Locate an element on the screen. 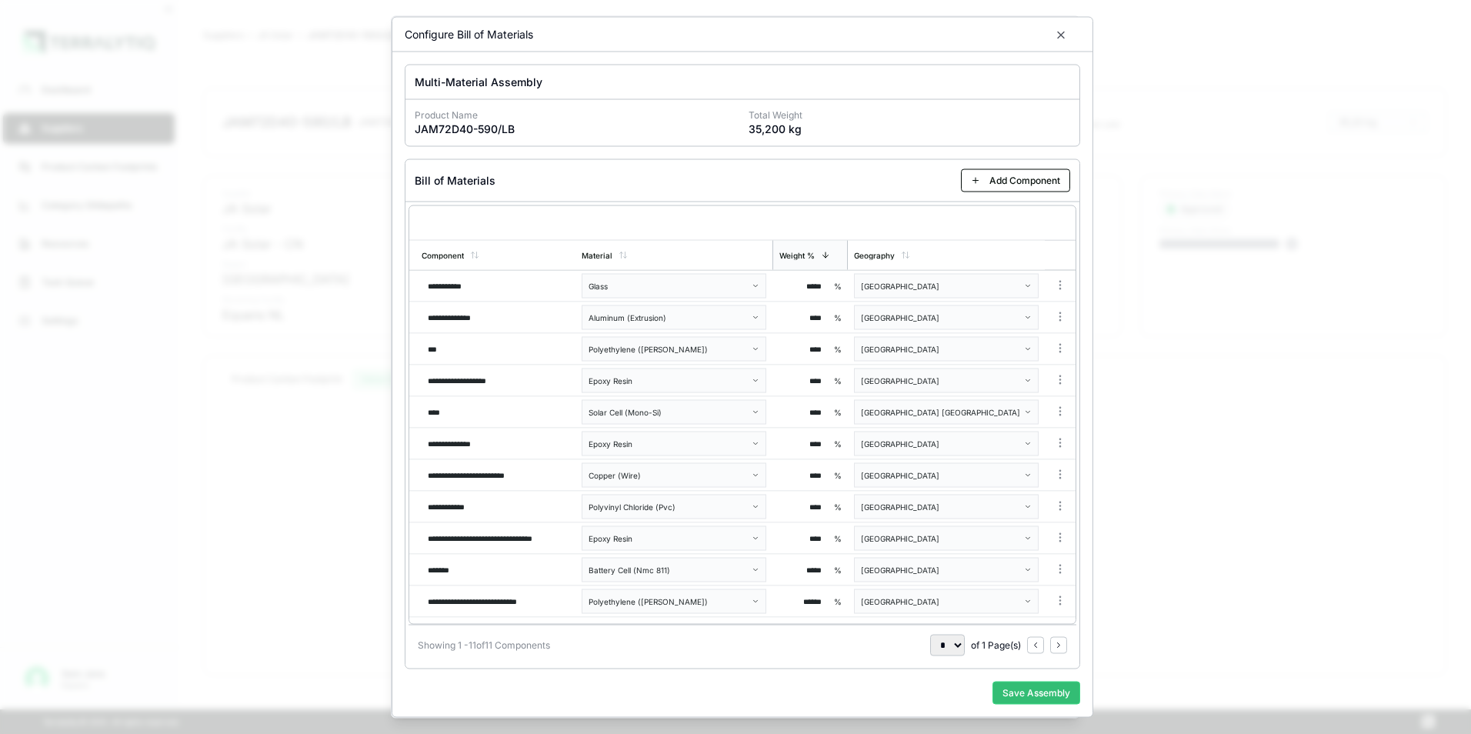 The width and height of the screenshot is (1471, 734). button: Add Component is located at coordinates (1016, 181).